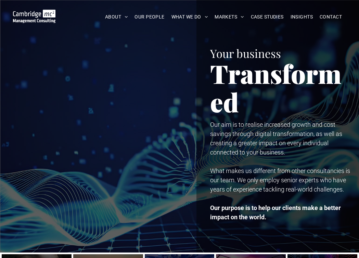  Describe the element at coordinates (229, 17) in the screenshot. I see `a: MARKETS` at that location.